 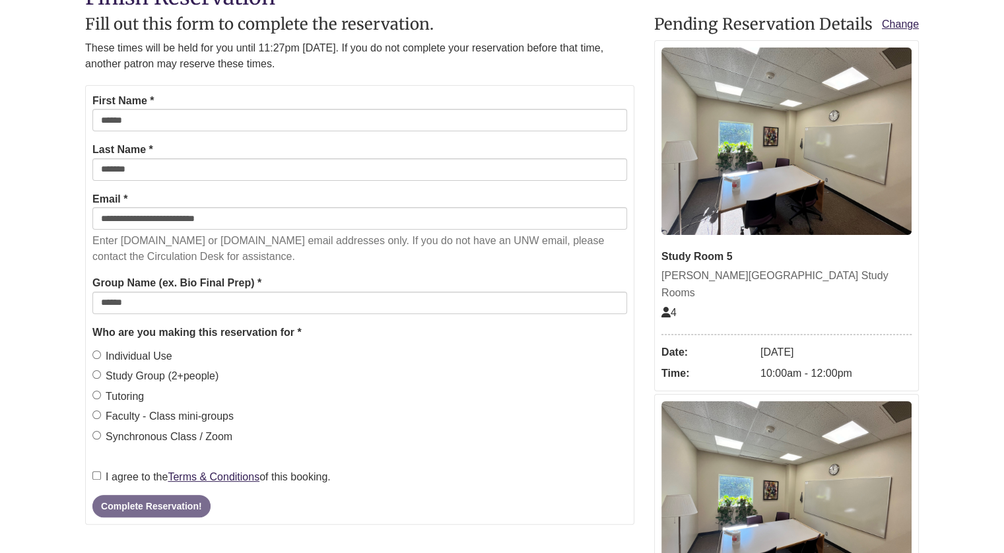 What do you see at coordinates (786, 141) in the screenshot?
I see `img: Study Room 5` at bounding box center [786, 141].